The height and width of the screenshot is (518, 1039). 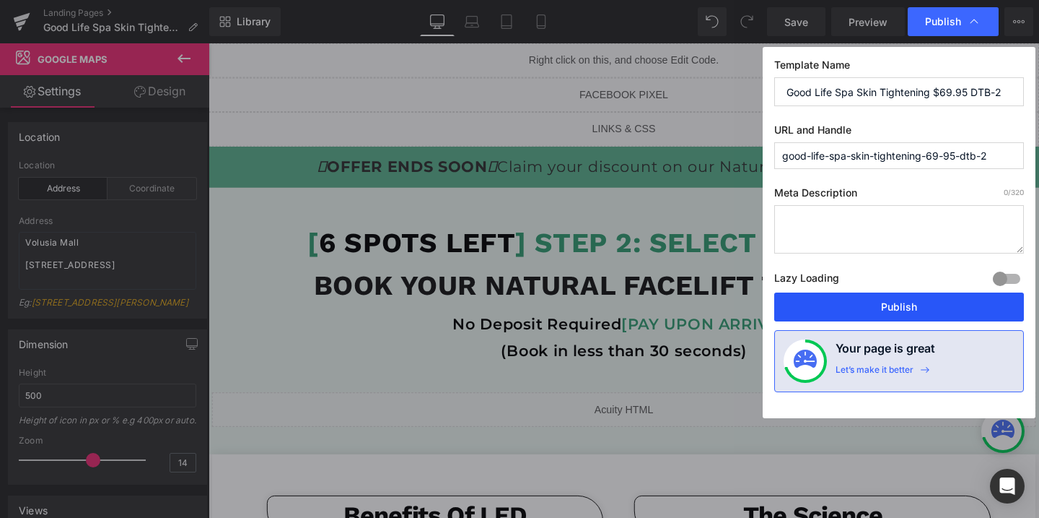 I want to click on strong: The Science, so click(x=635, y=496).